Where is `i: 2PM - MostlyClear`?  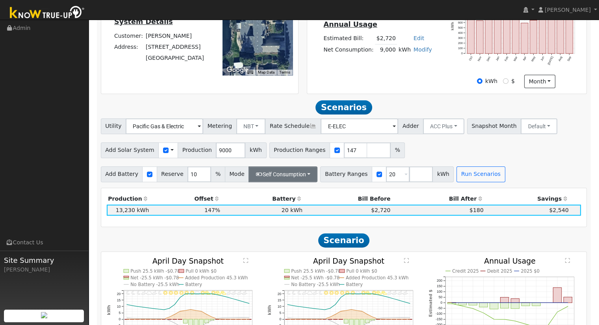 i: 2PM - MostlyClear is located at coordinates (363, 293).